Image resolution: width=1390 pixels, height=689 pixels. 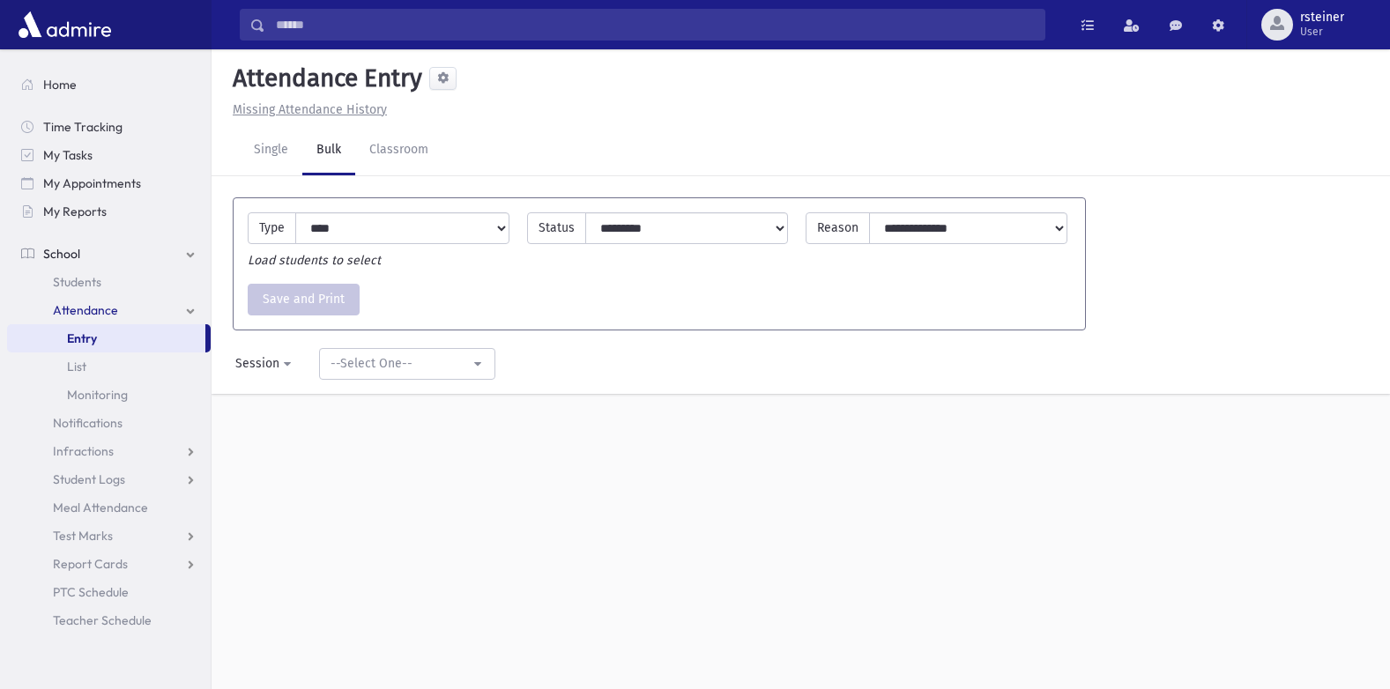 What do you see at coordinates (83, 451) in the screenshot?
I see `span: Infractions` at bounding box center [83, 451].